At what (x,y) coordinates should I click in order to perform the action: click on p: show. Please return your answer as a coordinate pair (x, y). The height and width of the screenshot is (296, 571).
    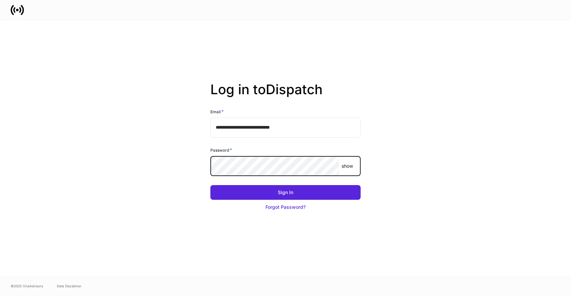
    Looking at the image, I should click on (347, 166).